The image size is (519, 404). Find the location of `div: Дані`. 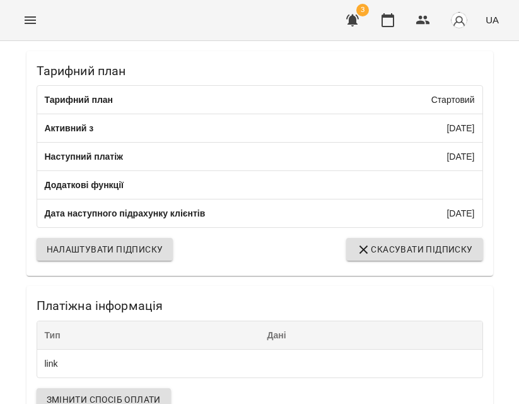

div: Дані is located at coordinates (371, 335).